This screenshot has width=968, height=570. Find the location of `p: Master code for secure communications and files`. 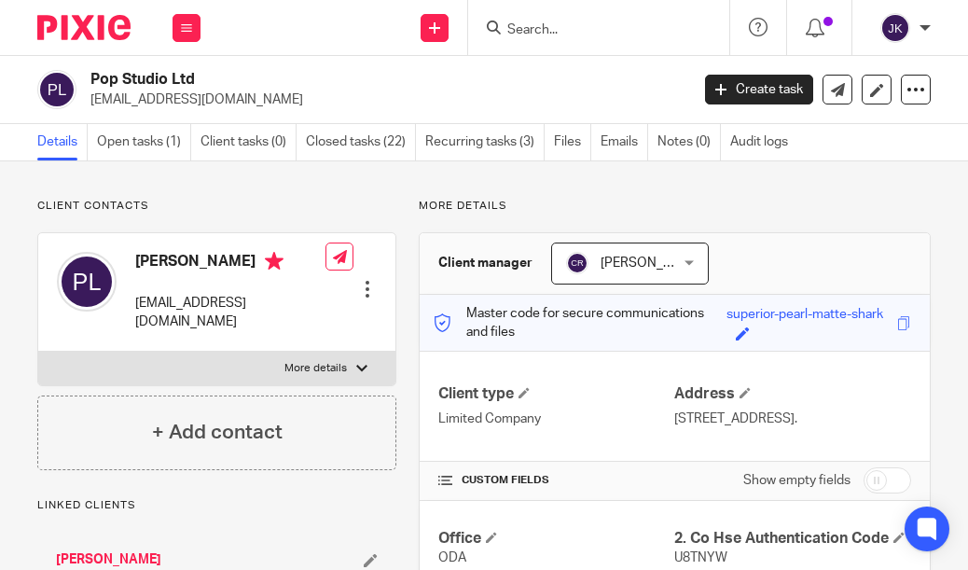

p: Master code for secure communications and files is located at coordinates (580, 323).